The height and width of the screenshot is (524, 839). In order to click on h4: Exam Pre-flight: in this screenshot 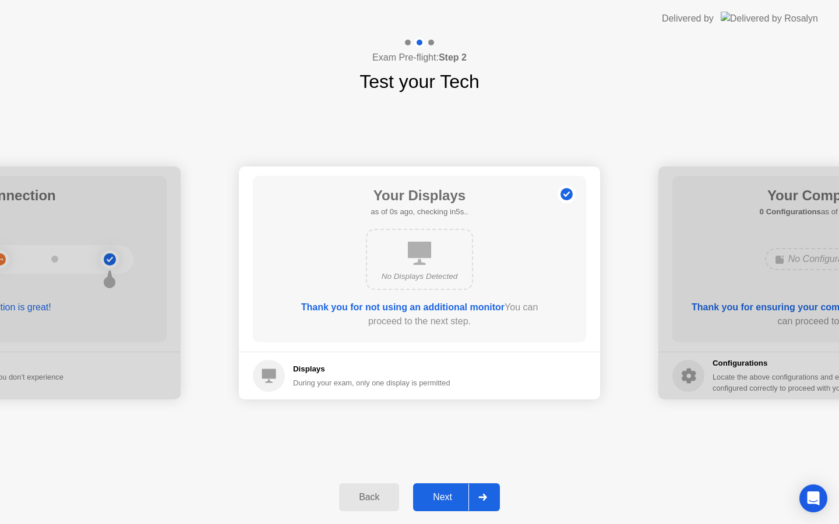, I will do `click(420, 58)`.